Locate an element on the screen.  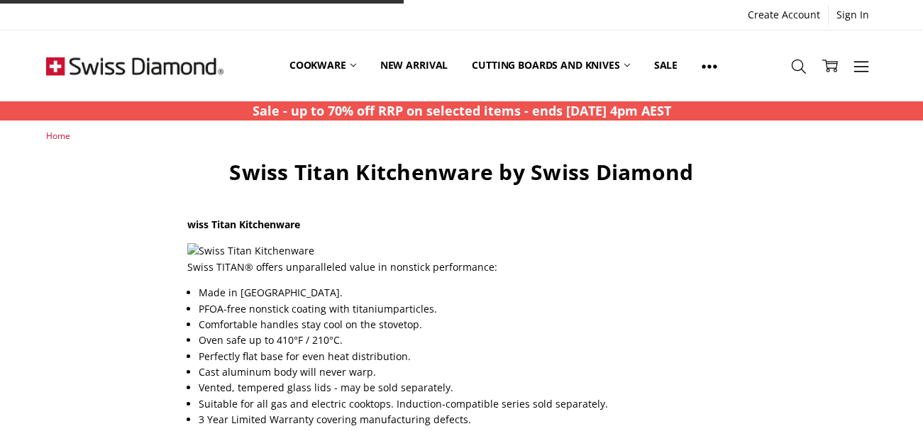
a: Sale is located at coordinates (665, 65).